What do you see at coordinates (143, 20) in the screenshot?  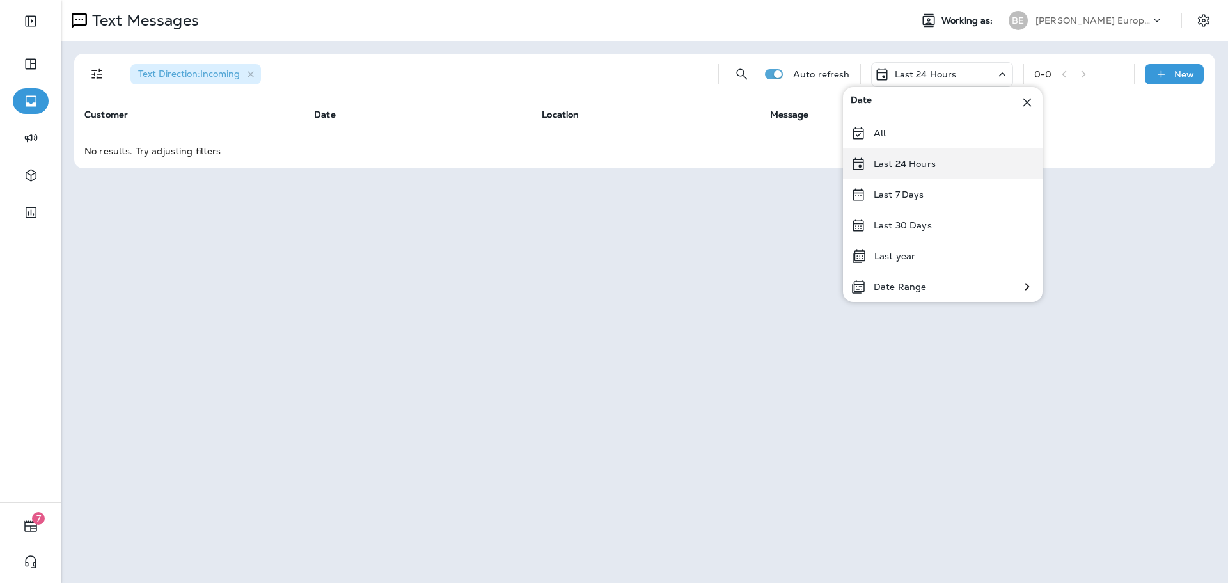 I see `p: Text Messages` at bounding box center [143, 20].